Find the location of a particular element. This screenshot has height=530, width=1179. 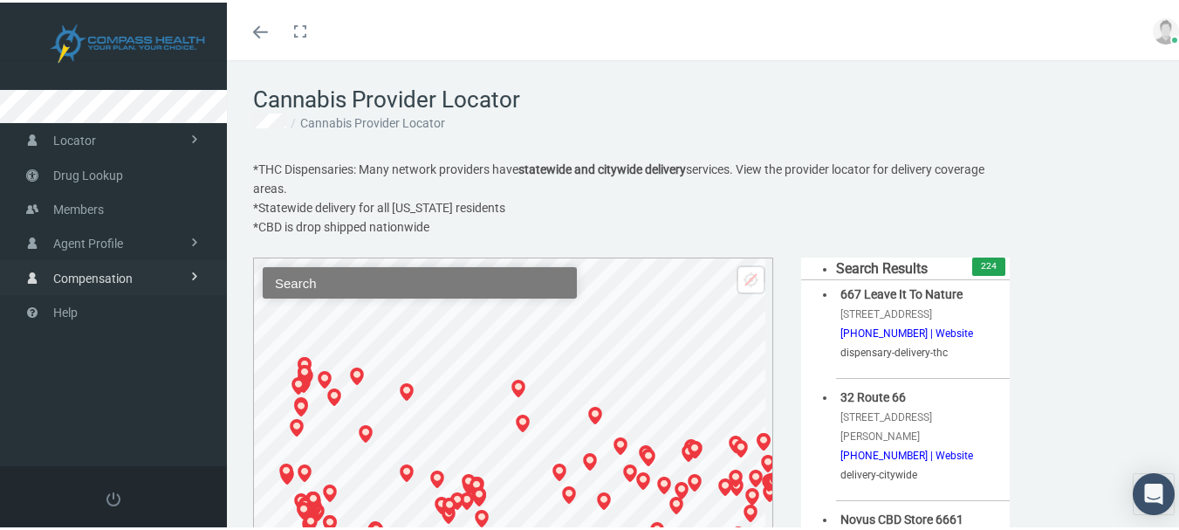

span: Compensation is located at coordinates (93, 276).